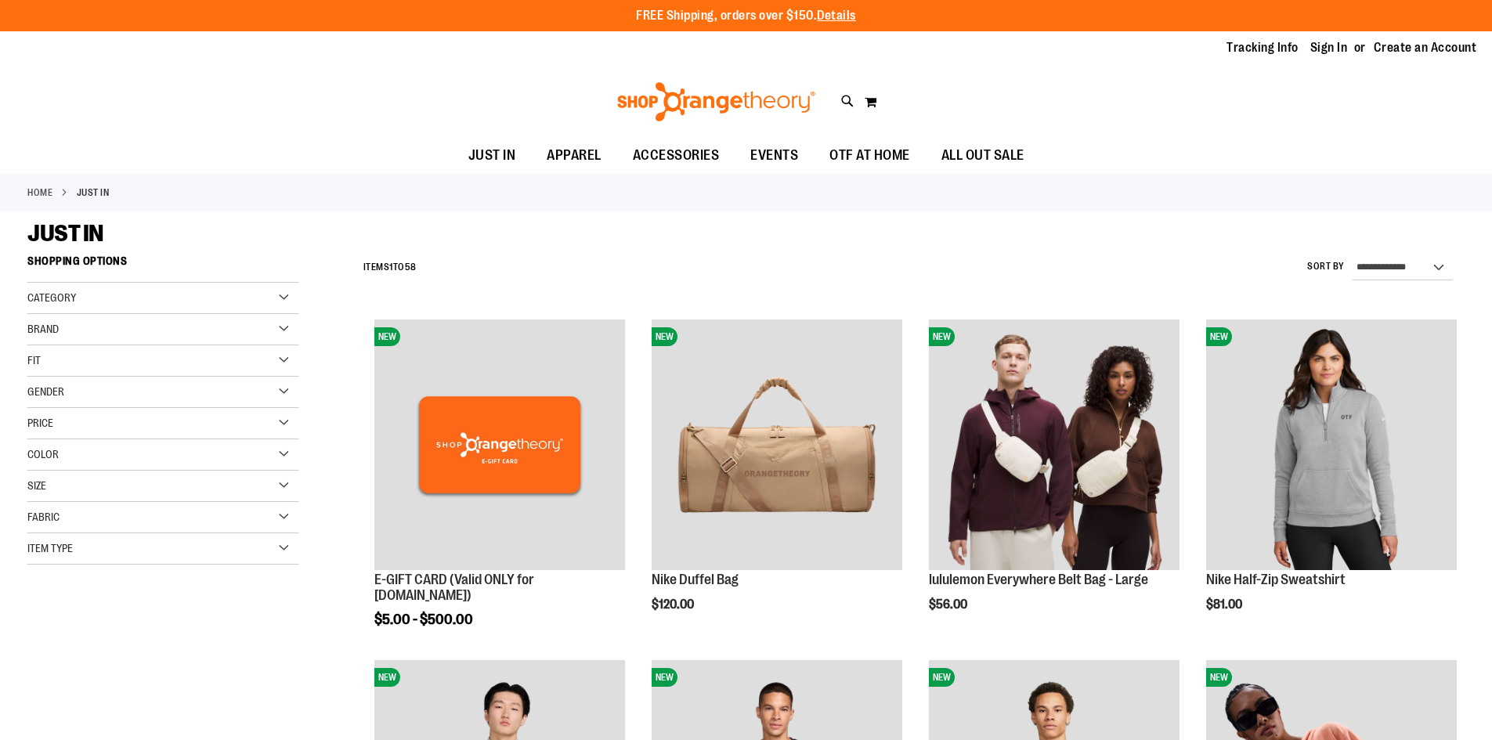 This screenshot has width=1492, height=740. Describe the element at coordinates (500, 445) in the screenshot. I see `img: E-GIFT CARD (Valid ONLY for ShopOrangetheory.com)` at that location.